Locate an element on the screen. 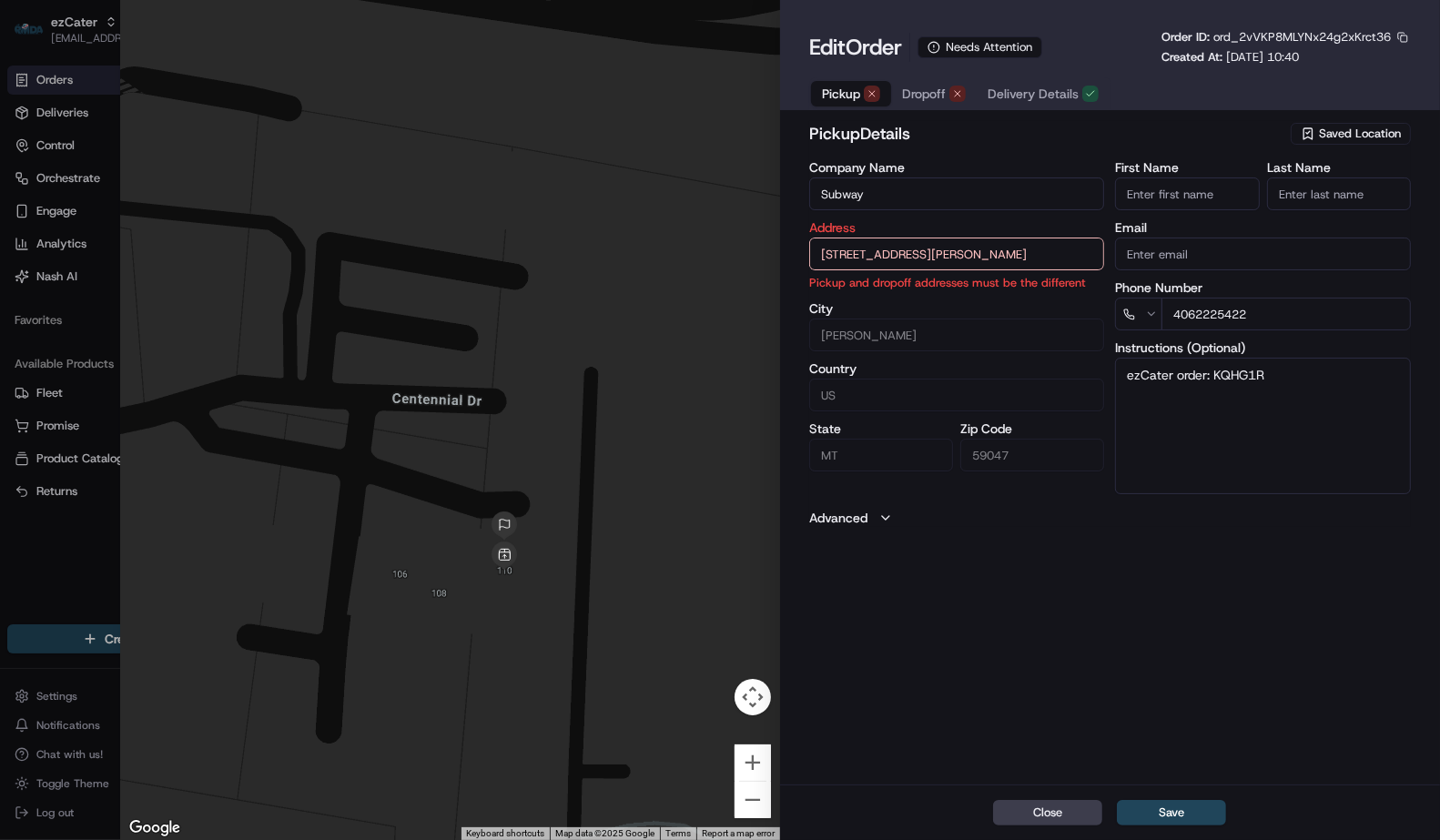  a: Terms (opens in new tab) is located at coordinates (678, 832).